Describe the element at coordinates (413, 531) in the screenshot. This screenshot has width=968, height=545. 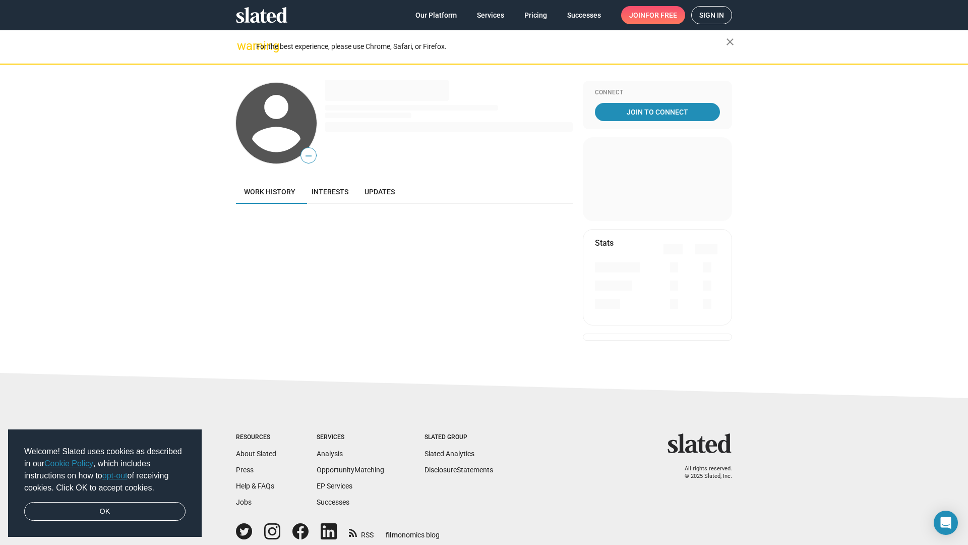
I see `a: filmonomics blog` at that location.